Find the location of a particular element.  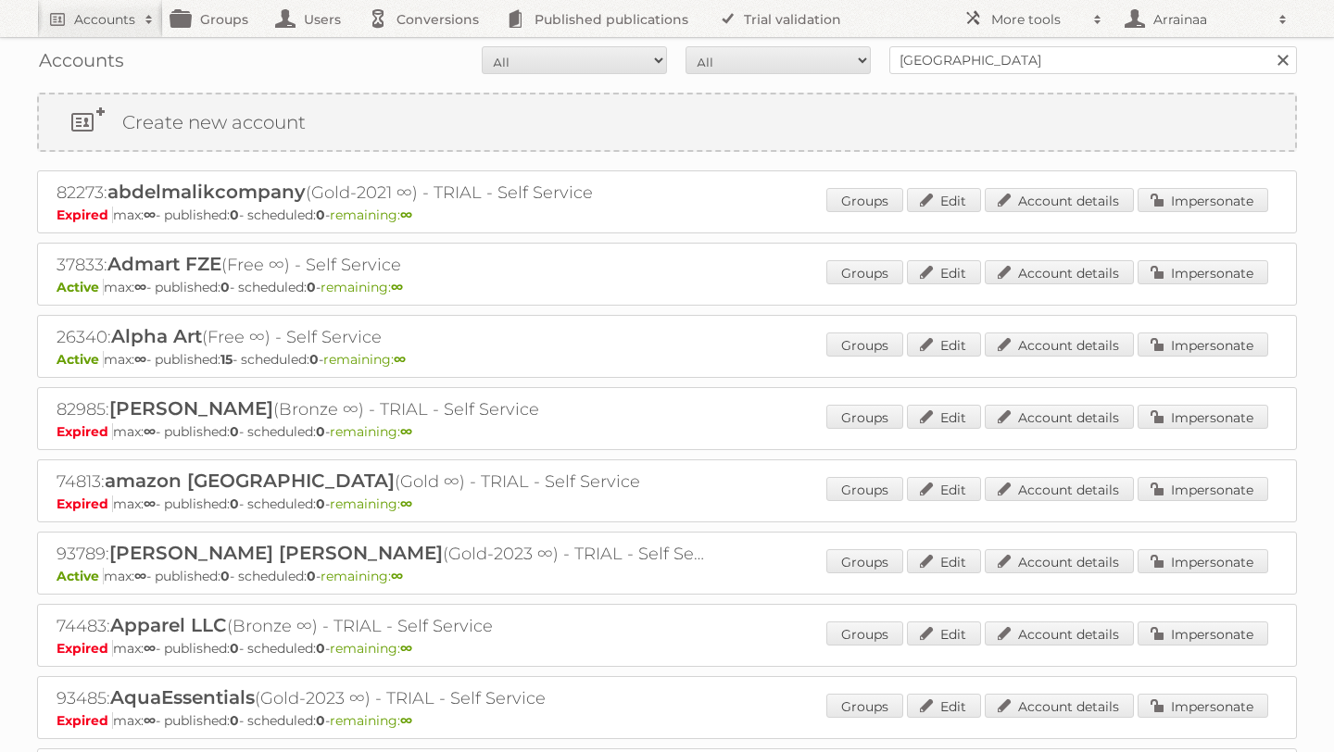

h2: 74483: (Bronze ∞) - TRIAL - Self Service is located at coordinates (381, 626).